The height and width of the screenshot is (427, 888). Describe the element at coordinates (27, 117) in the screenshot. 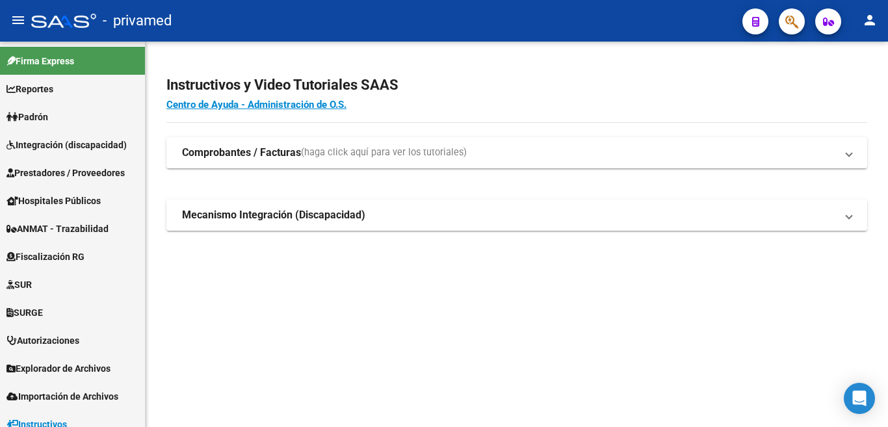

I see `span: Padrón` at that location.